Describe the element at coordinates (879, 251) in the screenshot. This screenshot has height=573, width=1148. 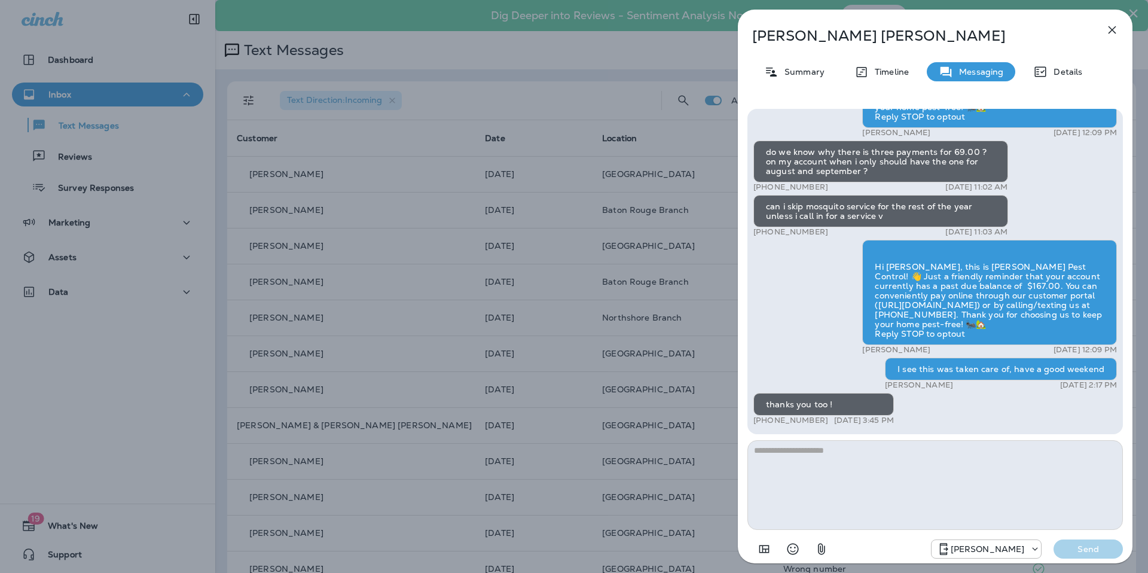
I see `img: twilio-download` at that location.